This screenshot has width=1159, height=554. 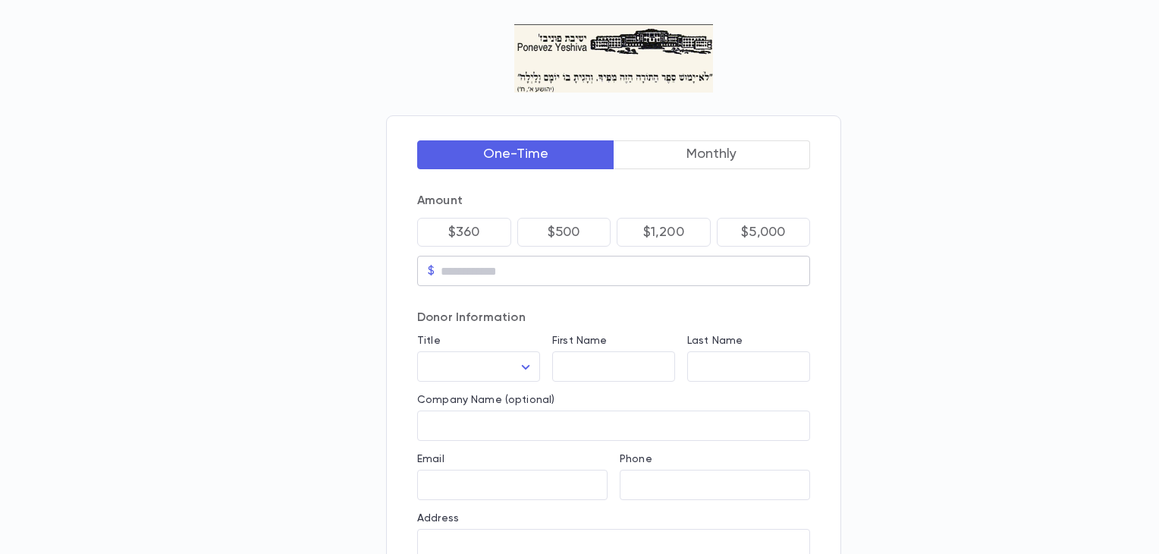 I want to click on label: Title, so click(x=429, y=341).